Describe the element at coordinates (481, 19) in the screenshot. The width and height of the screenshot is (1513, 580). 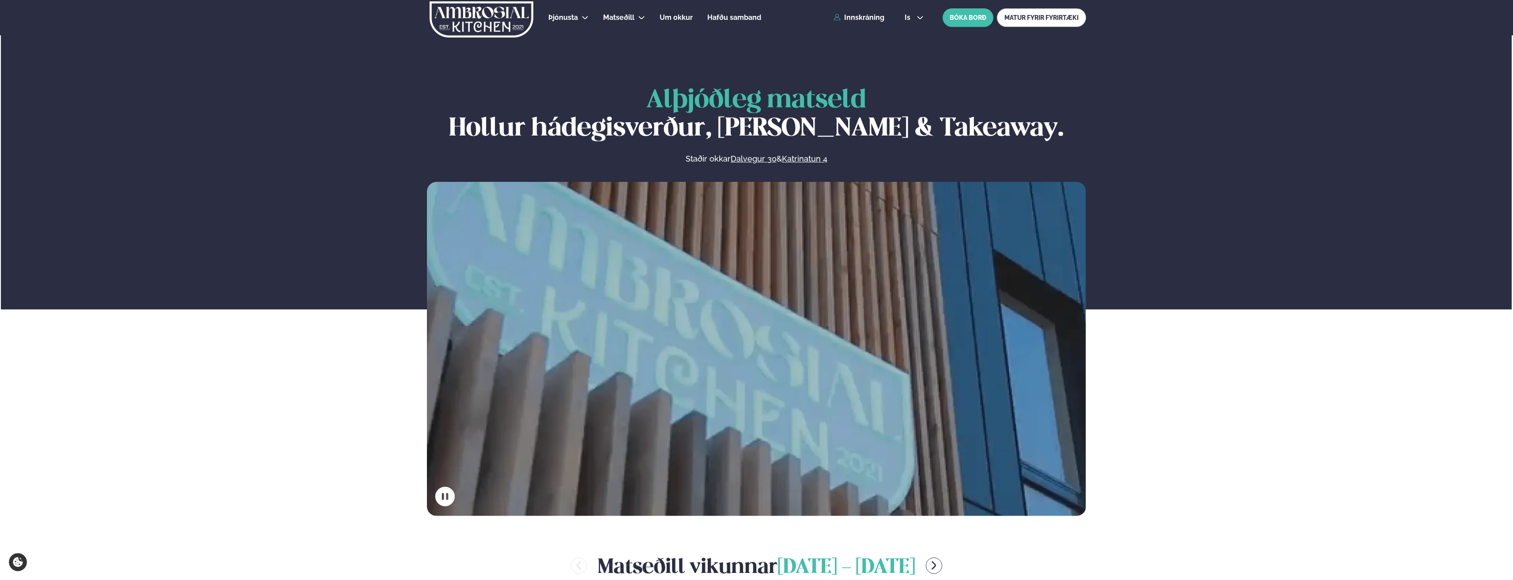
I see `img: logo` at that location.